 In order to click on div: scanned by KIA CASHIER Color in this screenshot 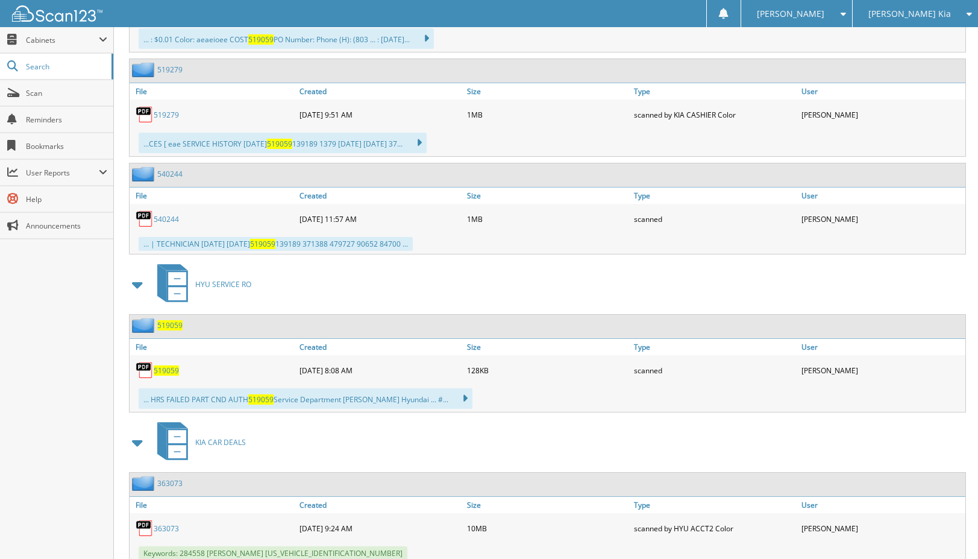, I will do `click(714, 115)`.